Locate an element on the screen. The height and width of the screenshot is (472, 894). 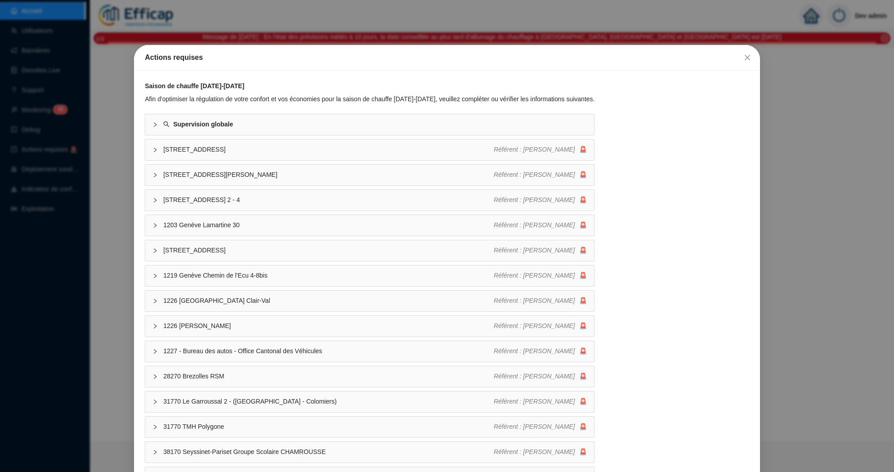
span: 1219 Genève Chemin de l'Ecu 4-8bis is located at coordinates (328, 275).